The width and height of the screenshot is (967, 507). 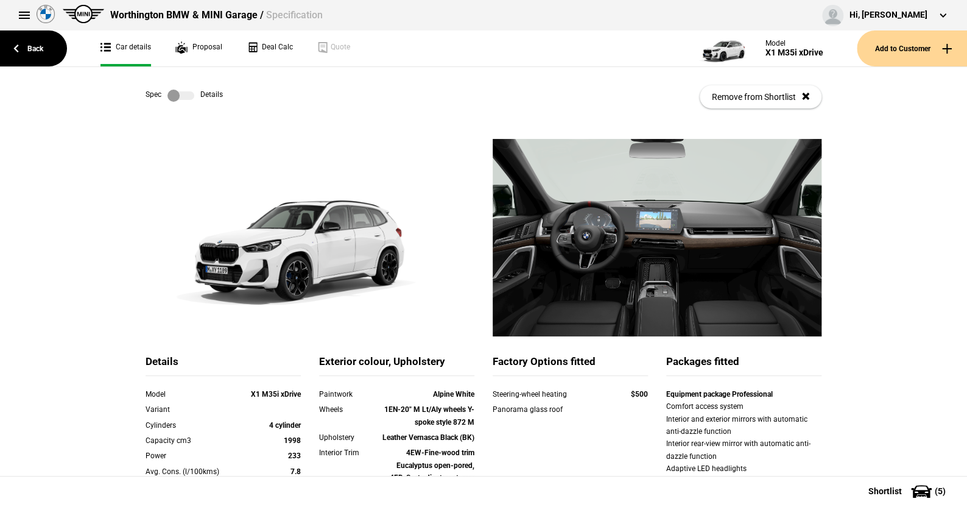 What do you see at coordinates (909, 491) in the screenshot?
I see `button: Shortlist(5)` at bounding box center [909, 491].